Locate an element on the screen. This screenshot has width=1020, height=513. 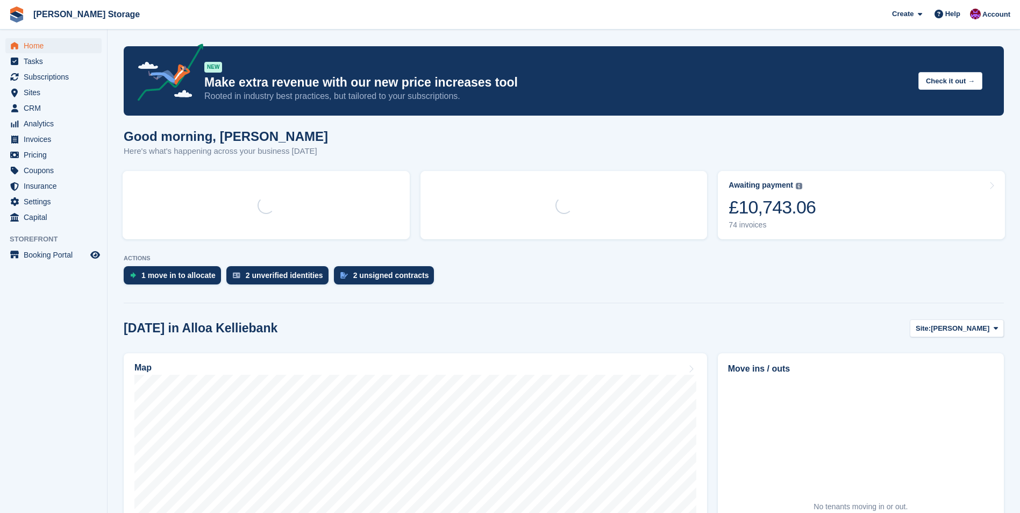
p: Make extra revenue with our new price increases tool is located at coordinates (557, 82).